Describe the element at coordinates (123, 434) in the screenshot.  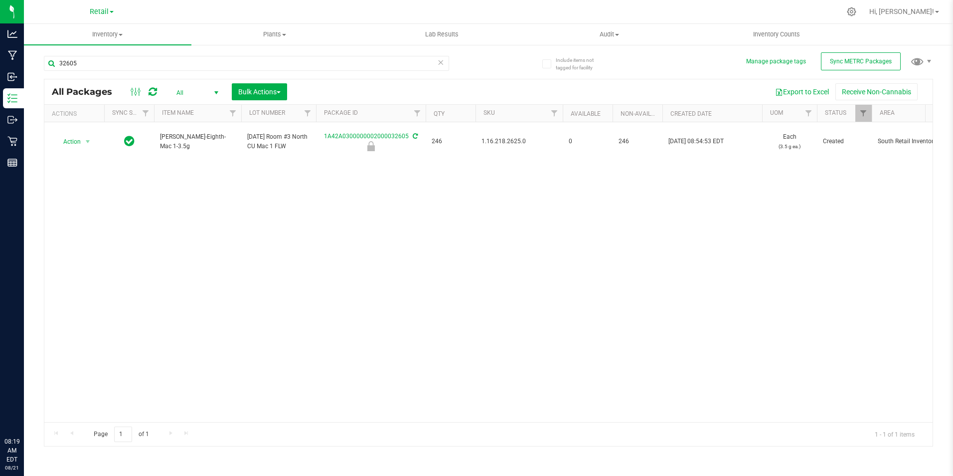
I see `input: 1` at that location.